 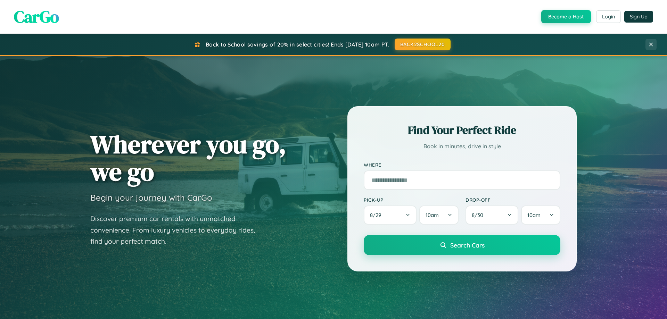 What do you see at coordinates (462, 165) in the screenshot?
I see `label: Where` at bounding box center [462, 165].